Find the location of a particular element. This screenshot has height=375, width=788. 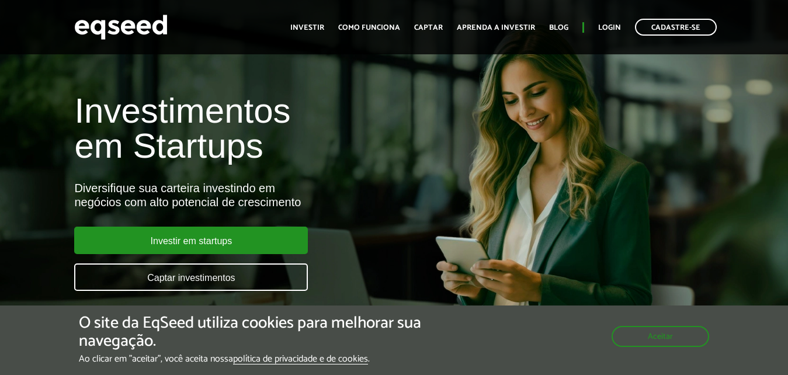

button: Aceitar is located at coordinates (660, 336).